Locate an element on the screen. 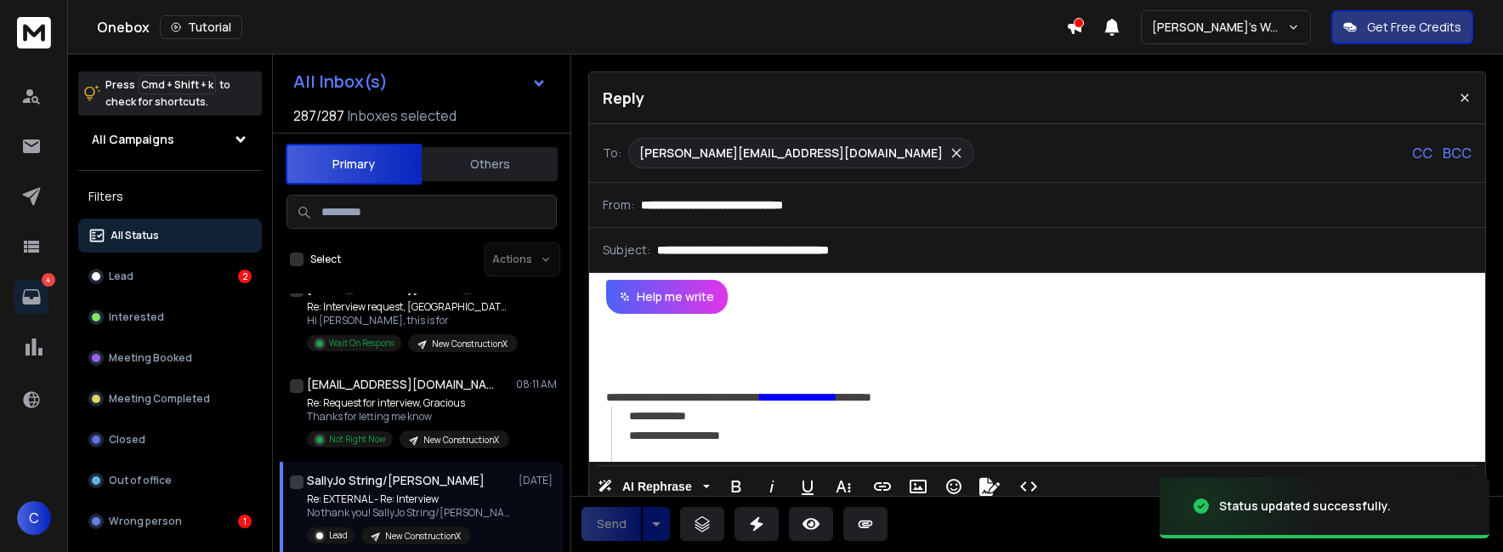  button: Signature is located at coordinates (989, 486).